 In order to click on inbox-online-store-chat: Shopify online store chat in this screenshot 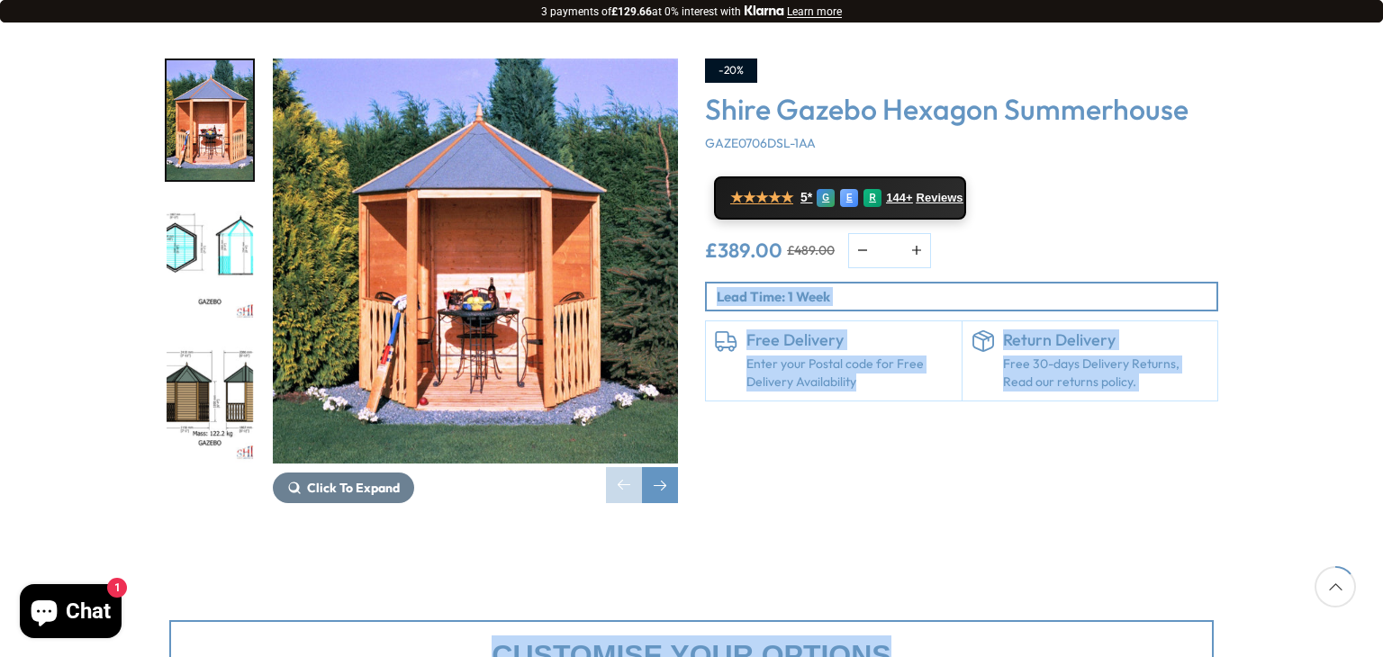, I will do `click(70, 613)`.